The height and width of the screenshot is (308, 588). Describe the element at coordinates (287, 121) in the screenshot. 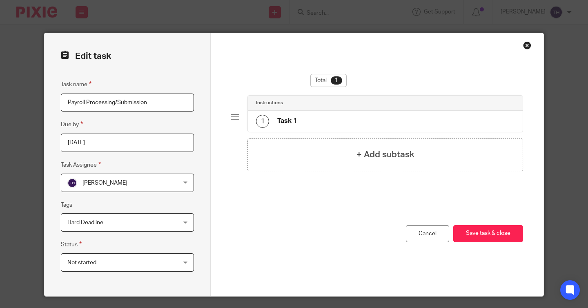

I see `h4: Task 1` at that location.